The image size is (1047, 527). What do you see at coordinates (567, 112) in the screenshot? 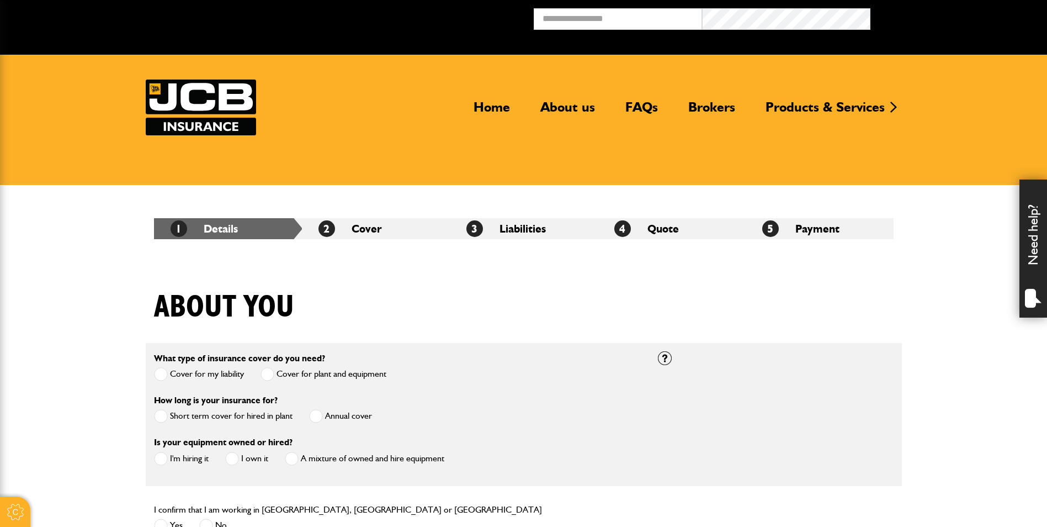
I see `a: About us` at bounding box center [567, 112].